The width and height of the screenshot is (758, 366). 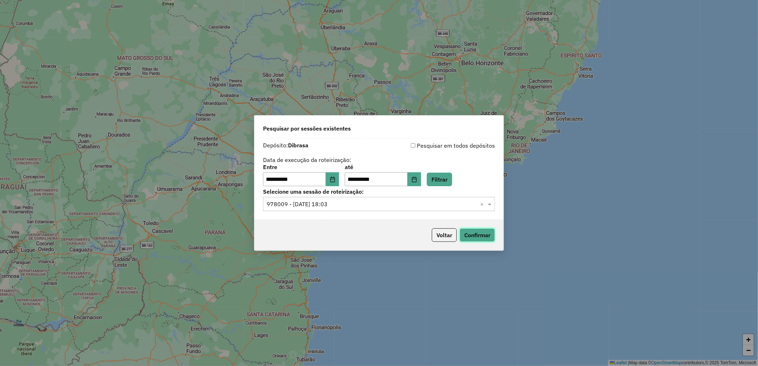 I want to click on label: Depósito:, so click(x=286, y=145).